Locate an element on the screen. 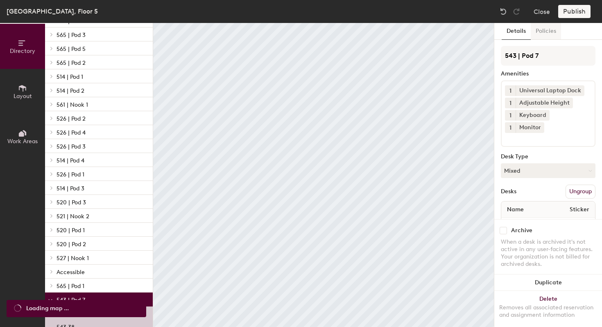  div: When a desk is archived it's not active in any user-facing features. Your organization is not bil... is located at coordinates (548, 253).